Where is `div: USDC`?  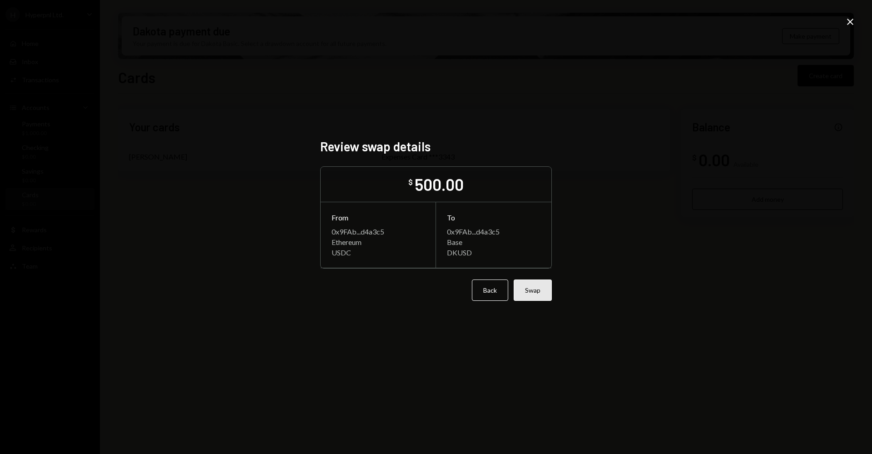 div: USDC is located at coordinates (378, 252).